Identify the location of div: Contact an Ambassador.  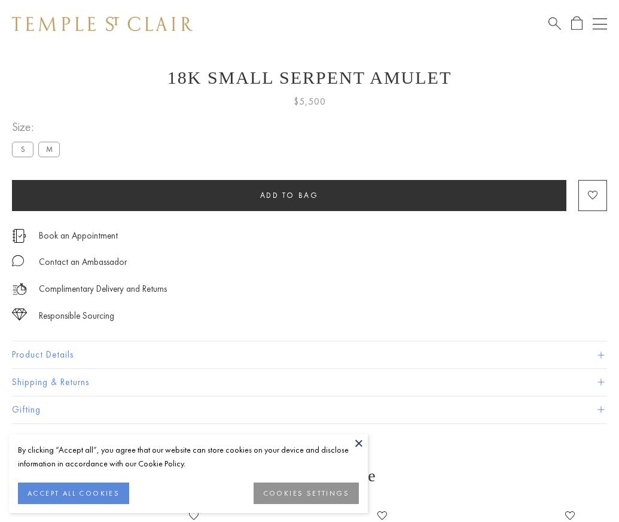
(83, 262).